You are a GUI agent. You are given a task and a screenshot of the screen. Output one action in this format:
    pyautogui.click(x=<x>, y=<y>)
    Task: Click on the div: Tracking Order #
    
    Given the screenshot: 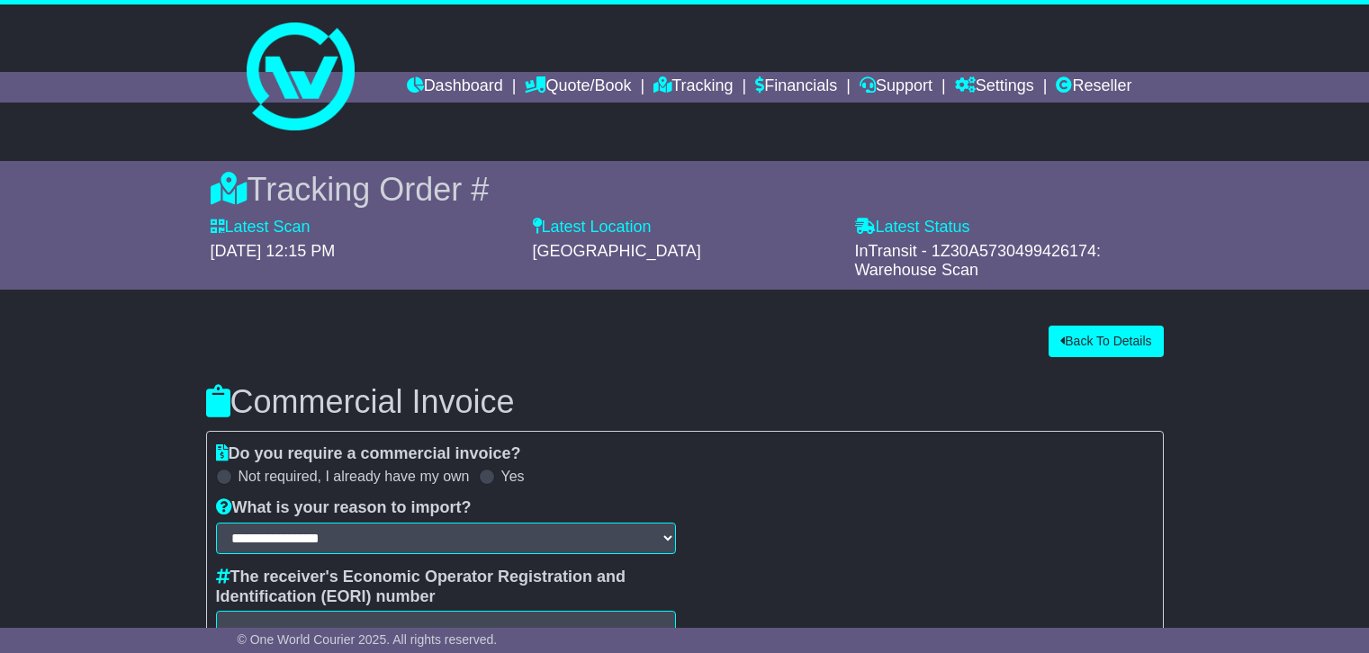 What is the action you would take?
    pyautogui.click(x=685, y=189)
    